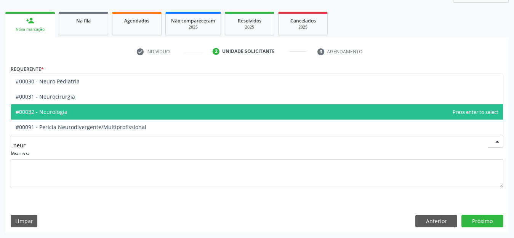  What do you see at coordinates (20, 154) in the screenshot?
I see `label: Motivo` at bounding box center [20, 154].